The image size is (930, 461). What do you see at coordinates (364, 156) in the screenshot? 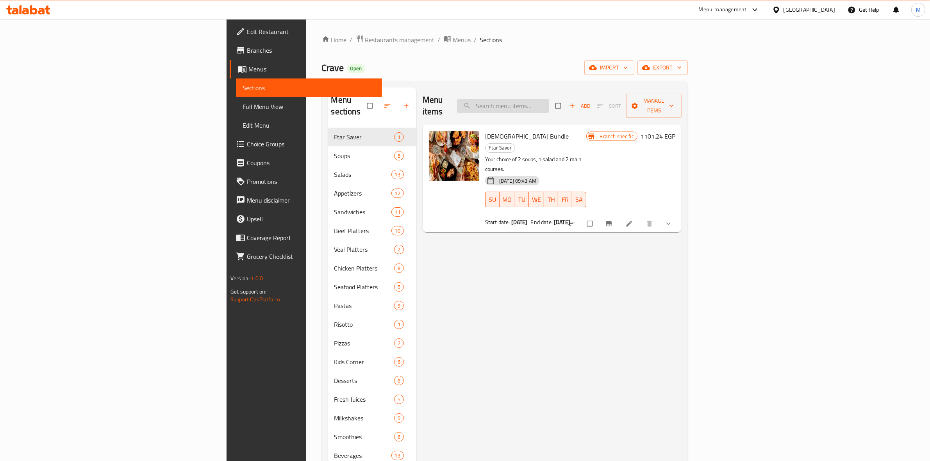
I see `div: Soups` at bounding box center [364, 156].